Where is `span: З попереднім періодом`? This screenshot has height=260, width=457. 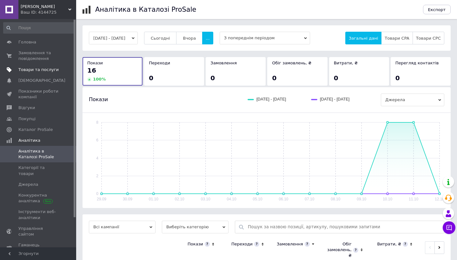 span: З попереднім періодом is located at coordinates (265, 38).